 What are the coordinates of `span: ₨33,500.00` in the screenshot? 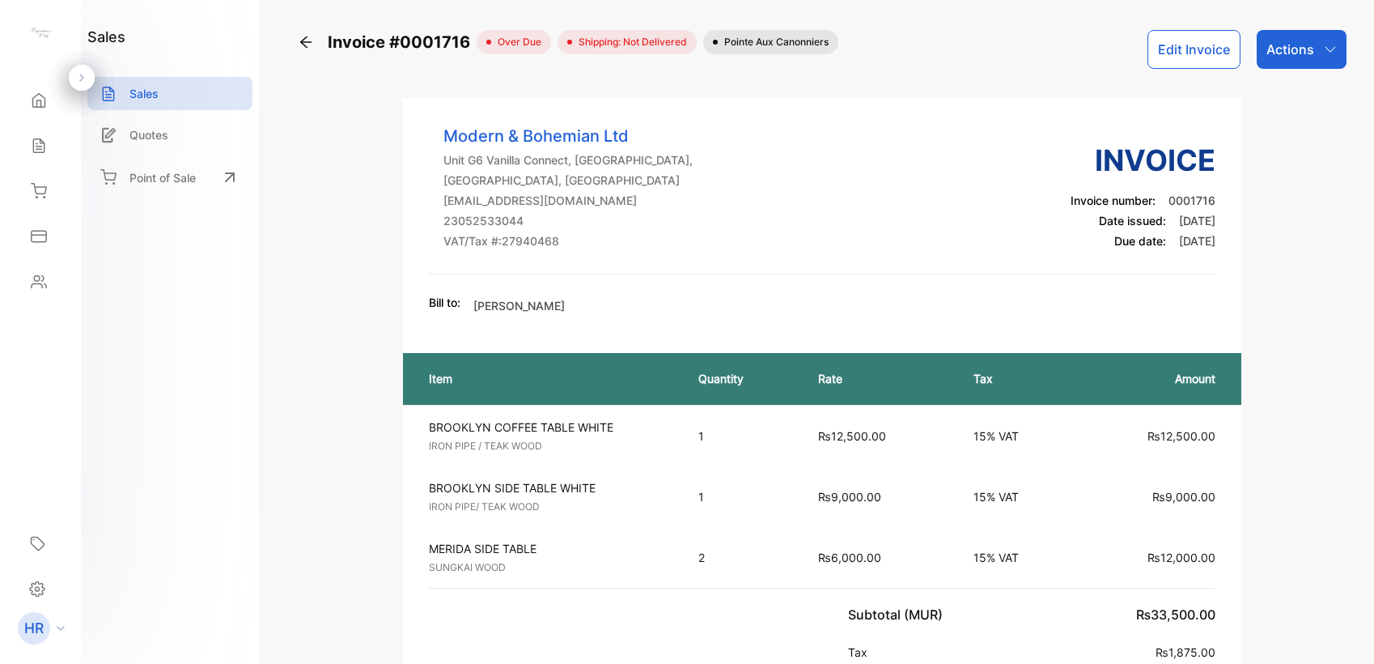 It's located at (1176, 614).